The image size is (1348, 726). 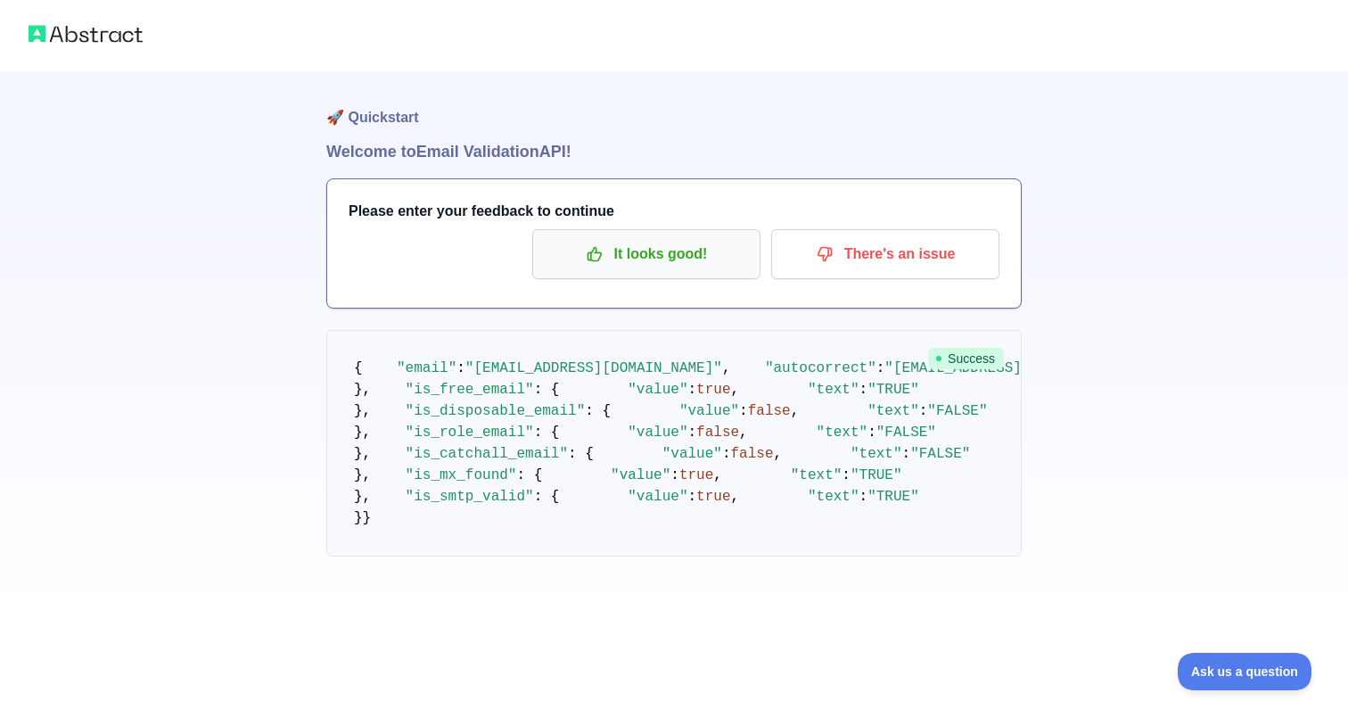 I want to click on h3: Please enter your feedback to continue, so click(x=674, y=211).